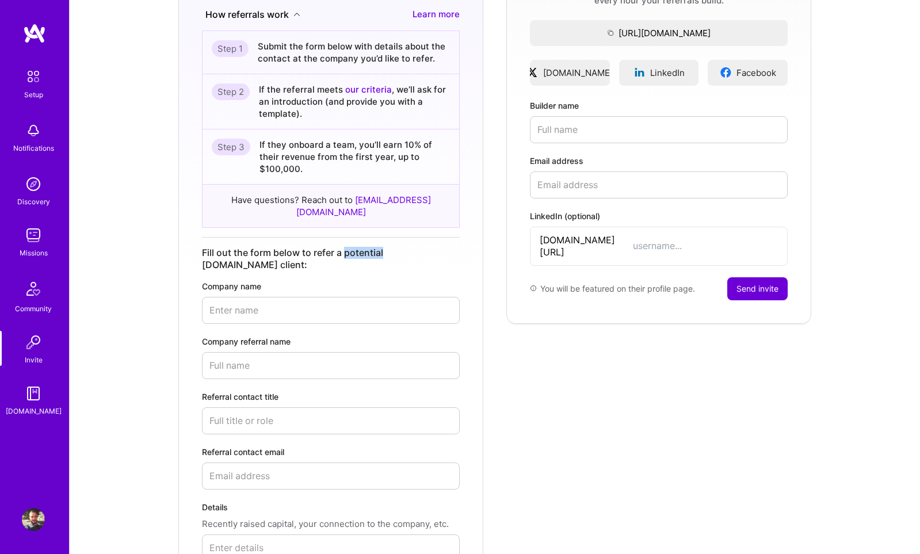 Image resolution: width=920 pixels, height=554 pixels. What do you see at coordinates (33, 520) in the screenshot?
I see `a: User Avatar` at bounding box center [33, 520].